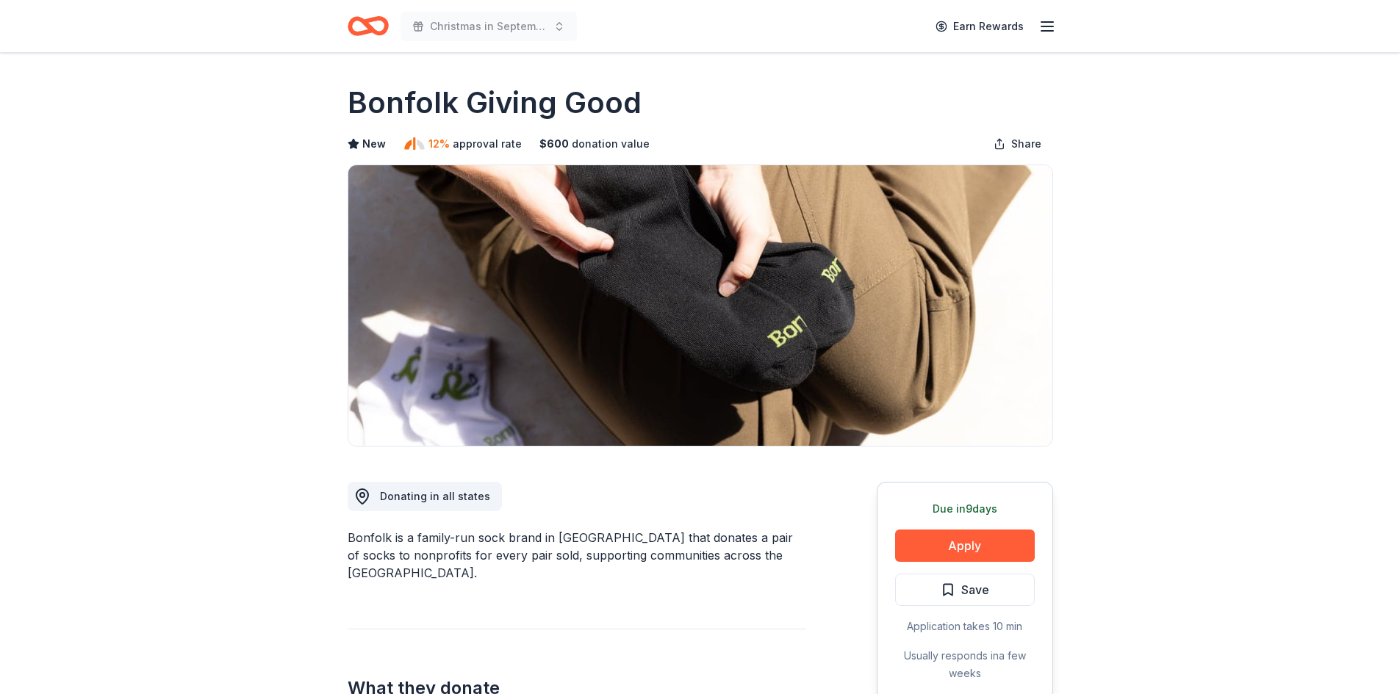  Describe the element at coordinates (494, 103) in the screenshot. I see `h1: Bonfolk Giving Good` at that location.